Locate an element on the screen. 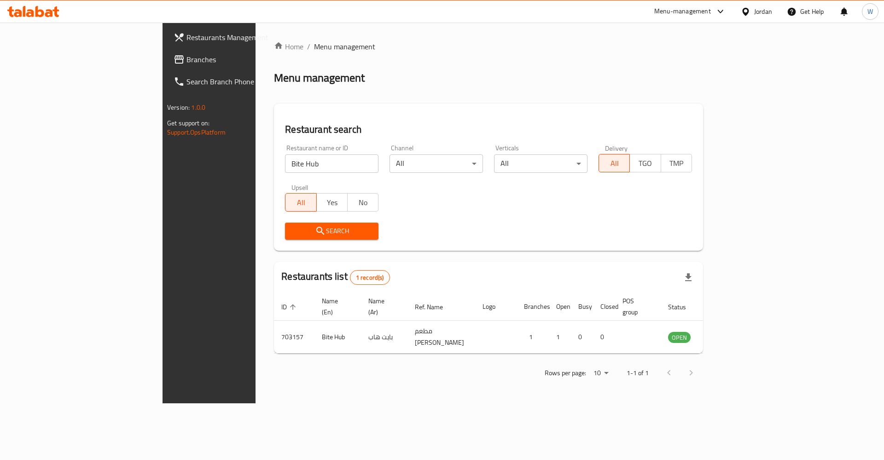  th: Open is located at coordinates (560, 306).